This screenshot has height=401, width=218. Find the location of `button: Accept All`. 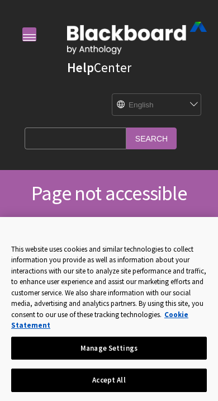

button: Accept All is located at coordinates (109, 380).